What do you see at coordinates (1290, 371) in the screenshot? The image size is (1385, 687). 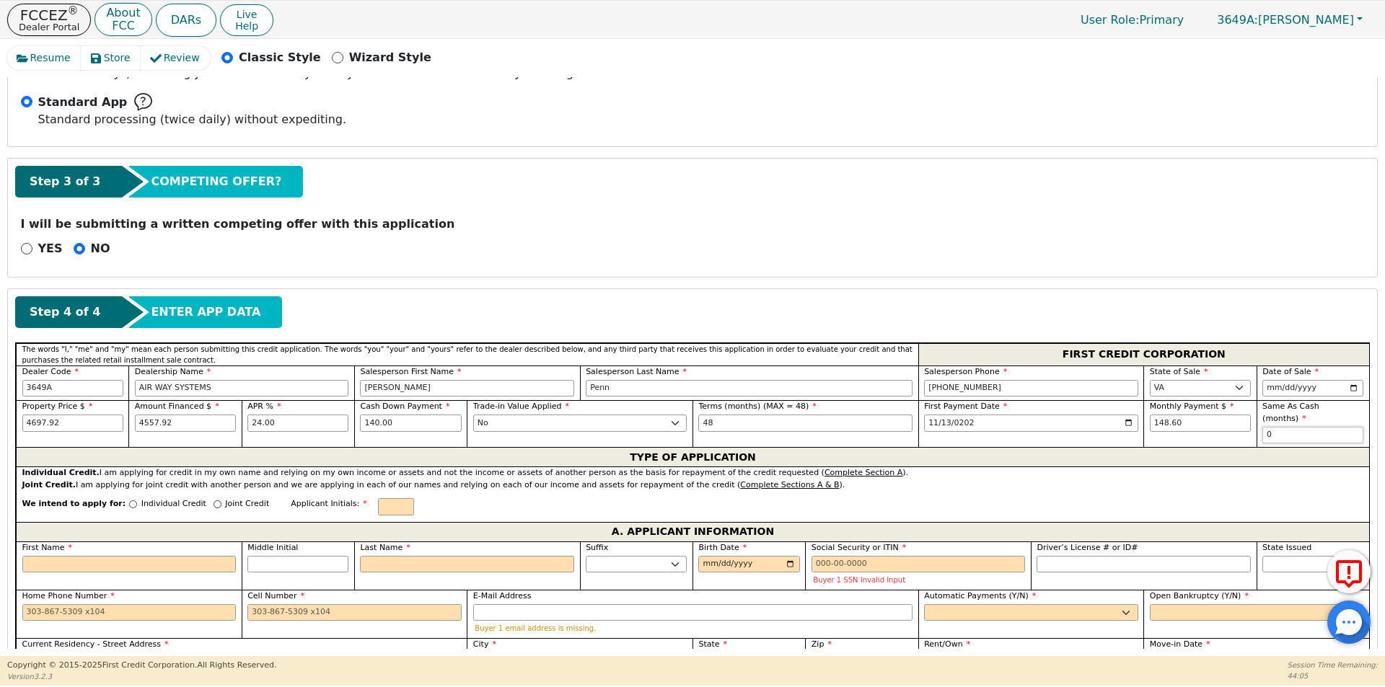 I see `span: Date of Sale` at bounding box center [1290, 371].